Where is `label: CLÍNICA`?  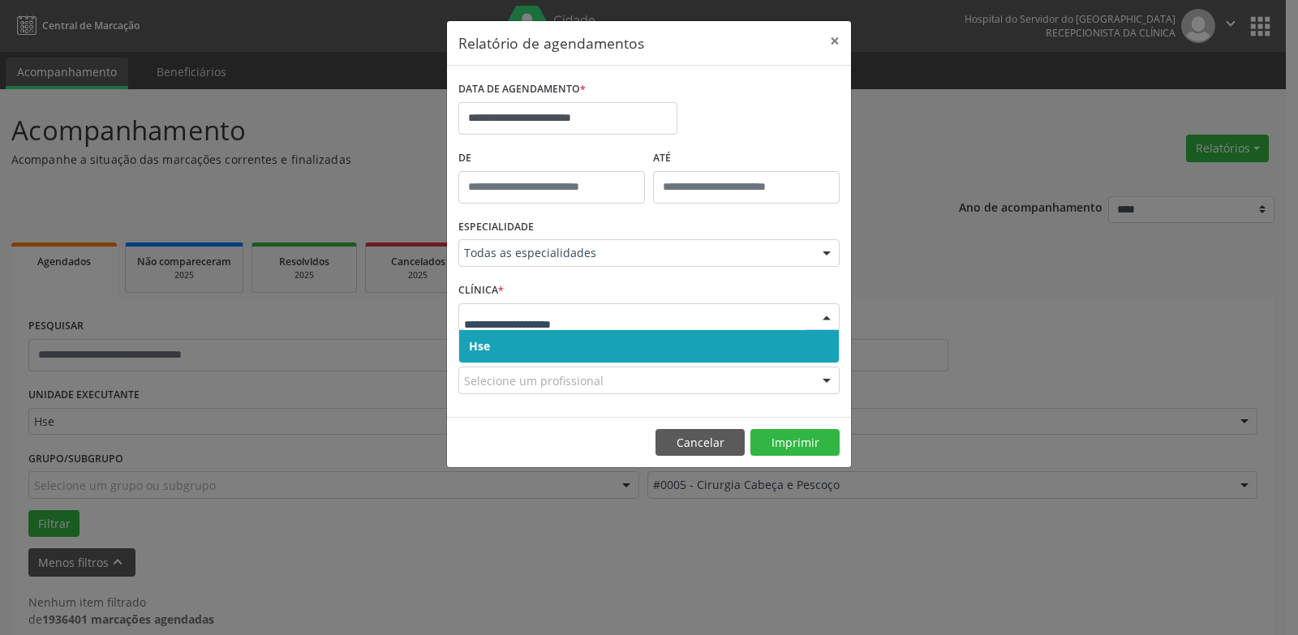
label: CLÍNICA is located at coordinates (481, 290).